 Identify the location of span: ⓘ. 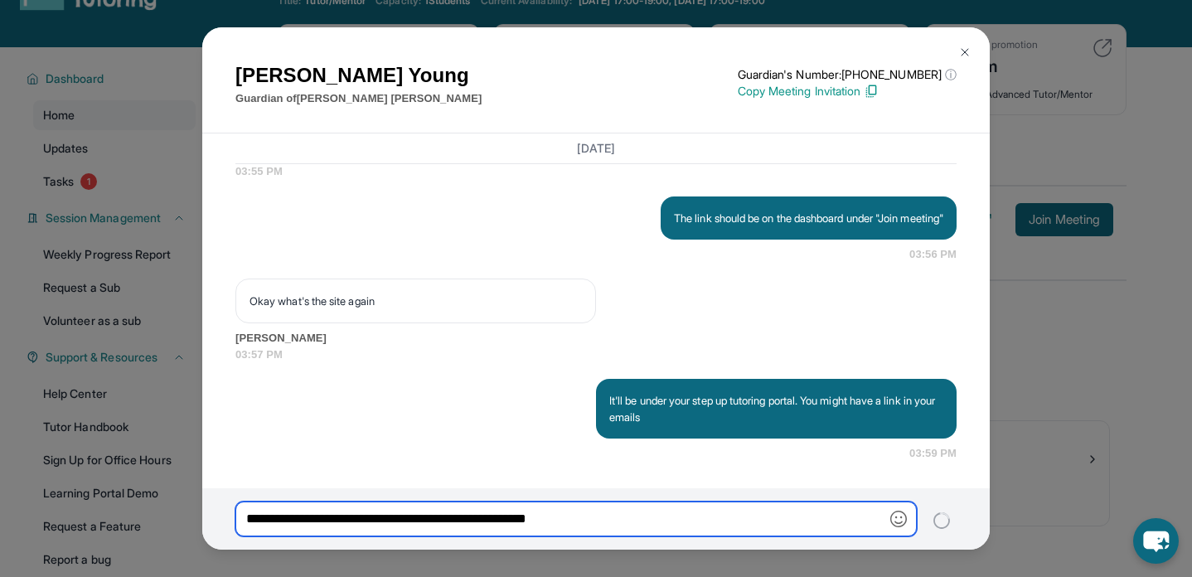
(951, 75).